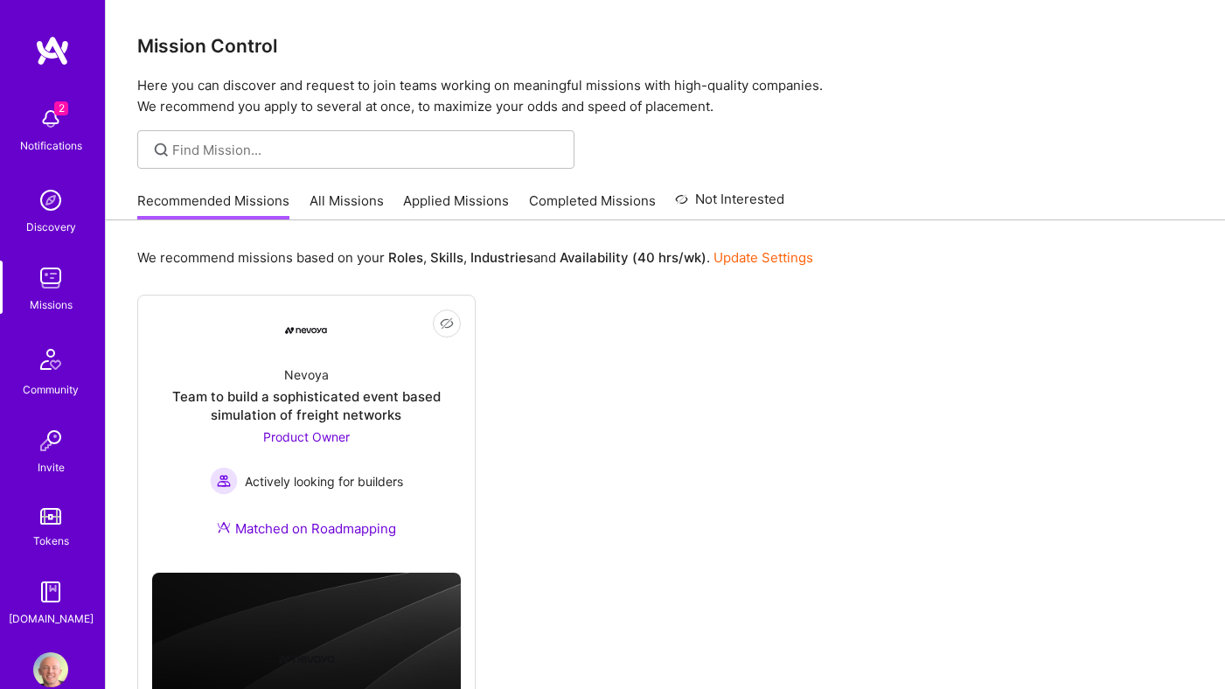 The width and height of the screenshot is (1225, 689). I want to click on div: Community, so click(51, 389).